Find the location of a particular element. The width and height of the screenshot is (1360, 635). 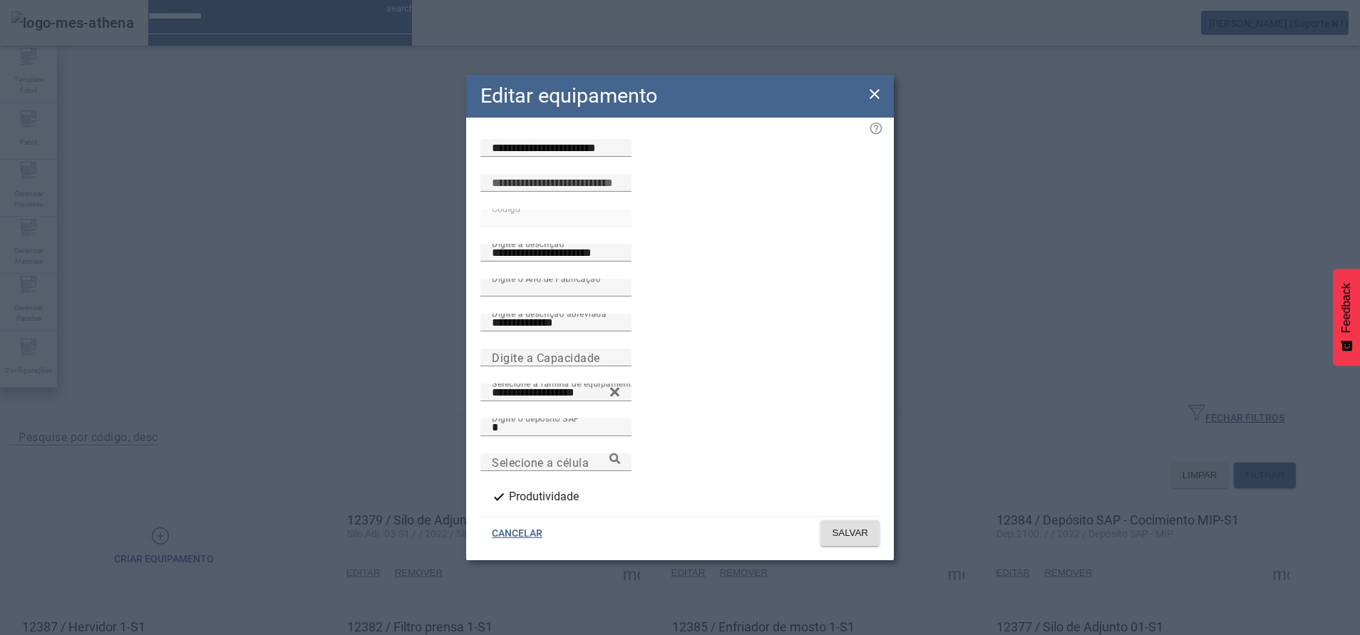

mat-label: Selecione a família de equipamento is located at coordinates (564, 383).